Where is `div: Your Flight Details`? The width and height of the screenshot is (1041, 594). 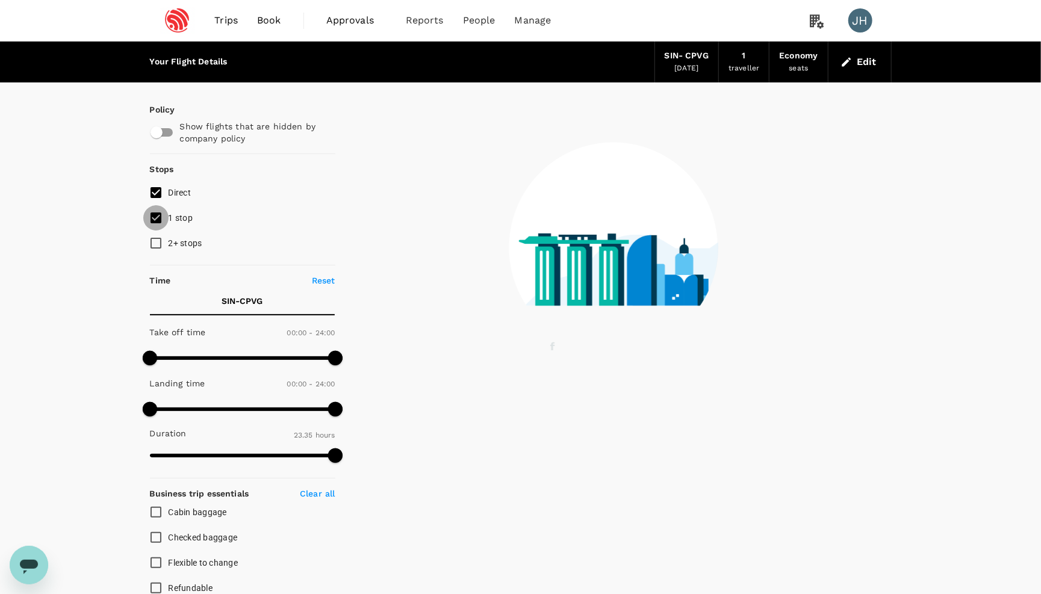
div: Your Flight Details is located at coordinates (188, 62).